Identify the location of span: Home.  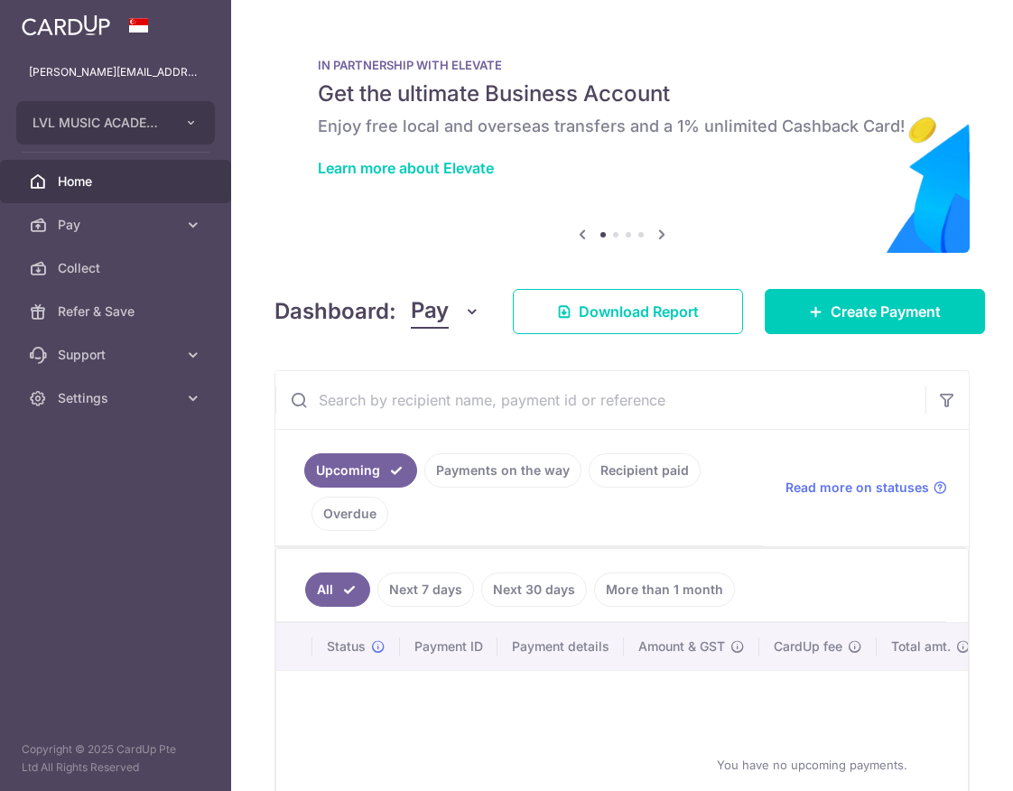
(117, 181).